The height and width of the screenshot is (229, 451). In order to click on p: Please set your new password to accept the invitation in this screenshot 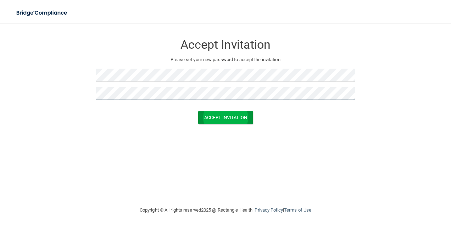, I will do `click(226, 60)`.